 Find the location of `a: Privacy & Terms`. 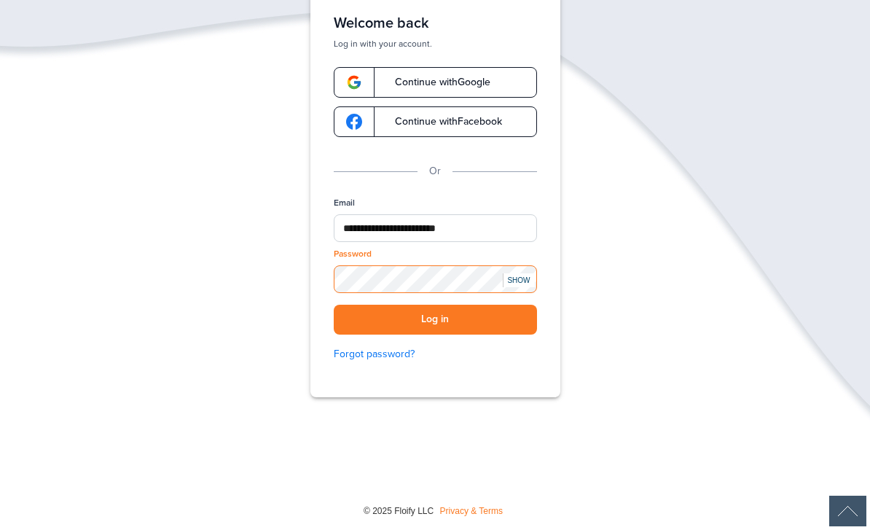

a: Privacy & Terms is located at coordinates (471, 511).